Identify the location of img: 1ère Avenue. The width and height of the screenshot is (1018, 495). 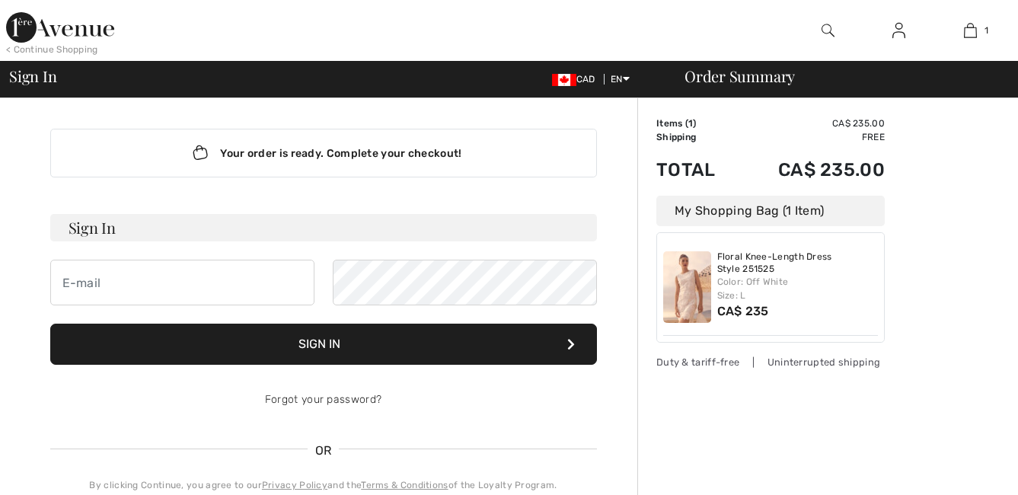
(60, 27).